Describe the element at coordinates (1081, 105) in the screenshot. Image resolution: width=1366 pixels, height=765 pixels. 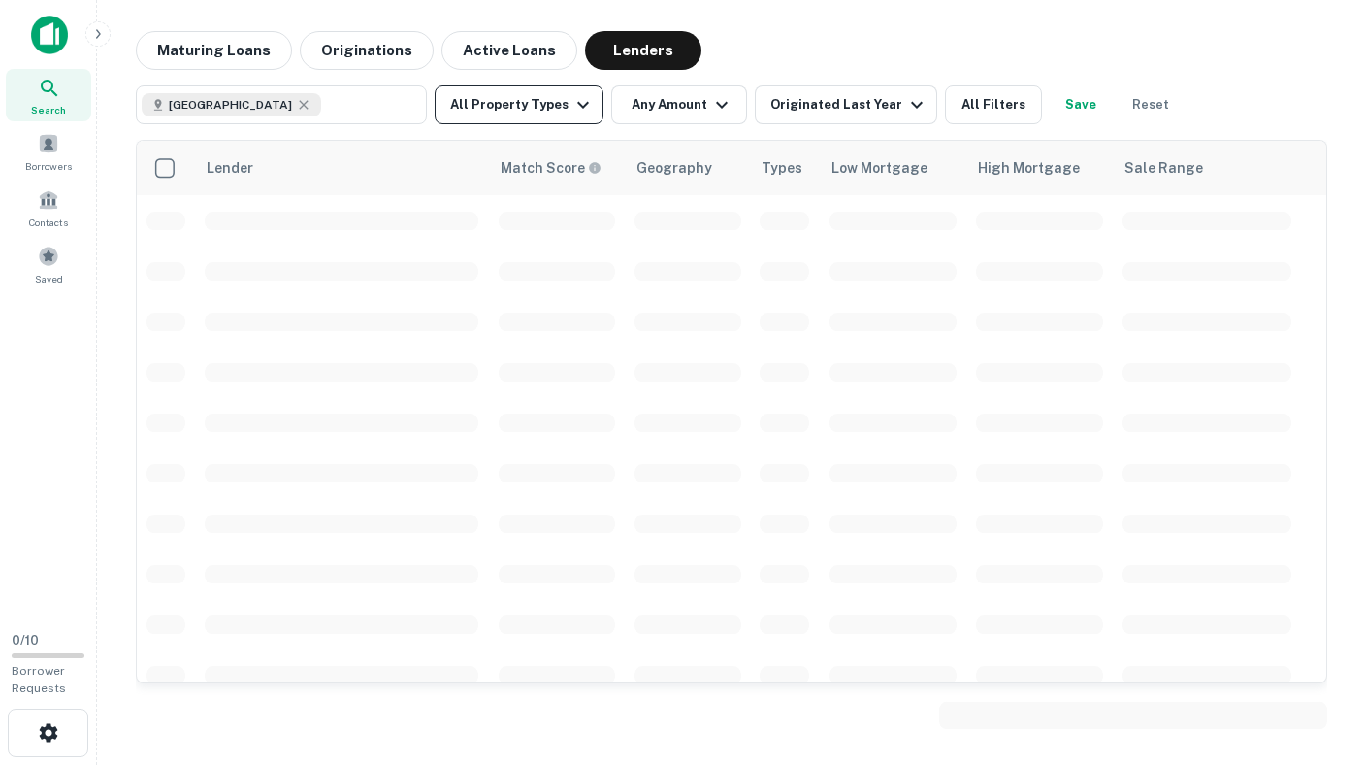
I see `button: Save your search to get updates of matches that match your search criteria.` at that location.